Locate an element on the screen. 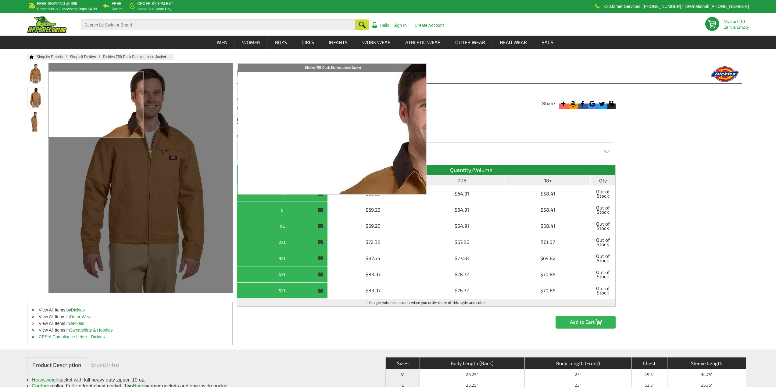  svg: Google Bookmark is located at coordinates (592, 104).